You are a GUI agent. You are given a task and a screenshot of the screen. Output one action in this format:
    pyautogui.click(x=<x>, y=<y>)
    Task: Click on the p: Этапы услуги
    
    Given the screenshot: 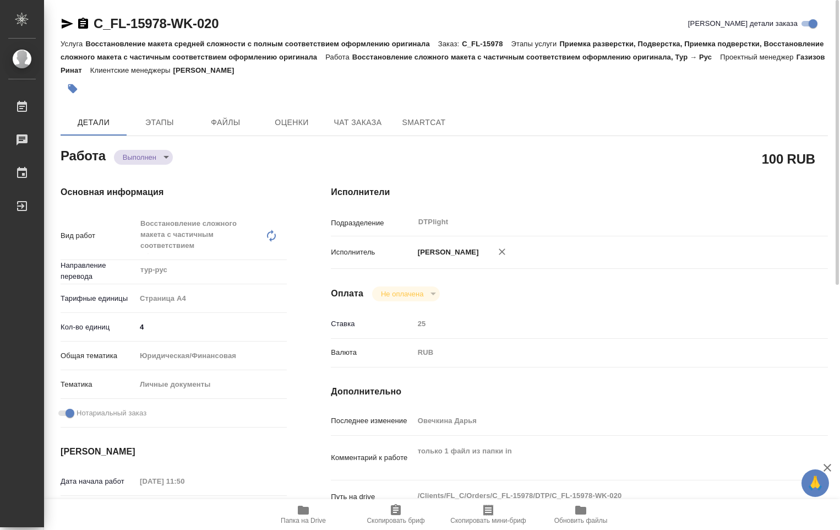 What is the action you would take?
    pyautogui.click(x=536, y=44)
    